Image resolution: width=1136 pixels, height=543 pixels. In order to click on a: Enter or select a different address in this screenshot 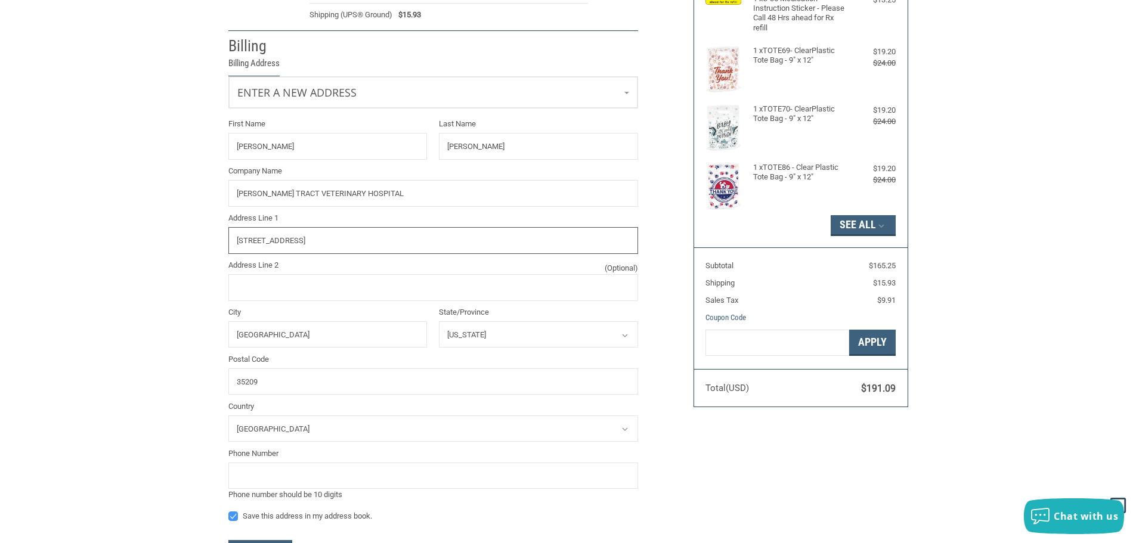, I will do `click(433, 92)`.